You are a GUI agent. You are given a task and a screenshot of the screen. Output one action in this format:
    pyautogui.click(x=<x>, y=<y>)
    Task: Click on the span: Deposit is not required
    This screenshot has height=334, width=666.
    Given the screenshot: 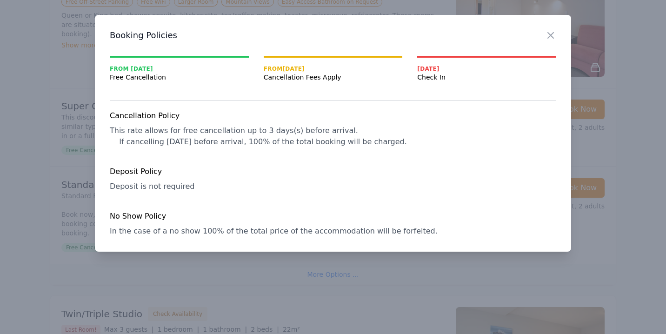 What is the action you would take?
    pyautogui.click(x=152, y=186)
    